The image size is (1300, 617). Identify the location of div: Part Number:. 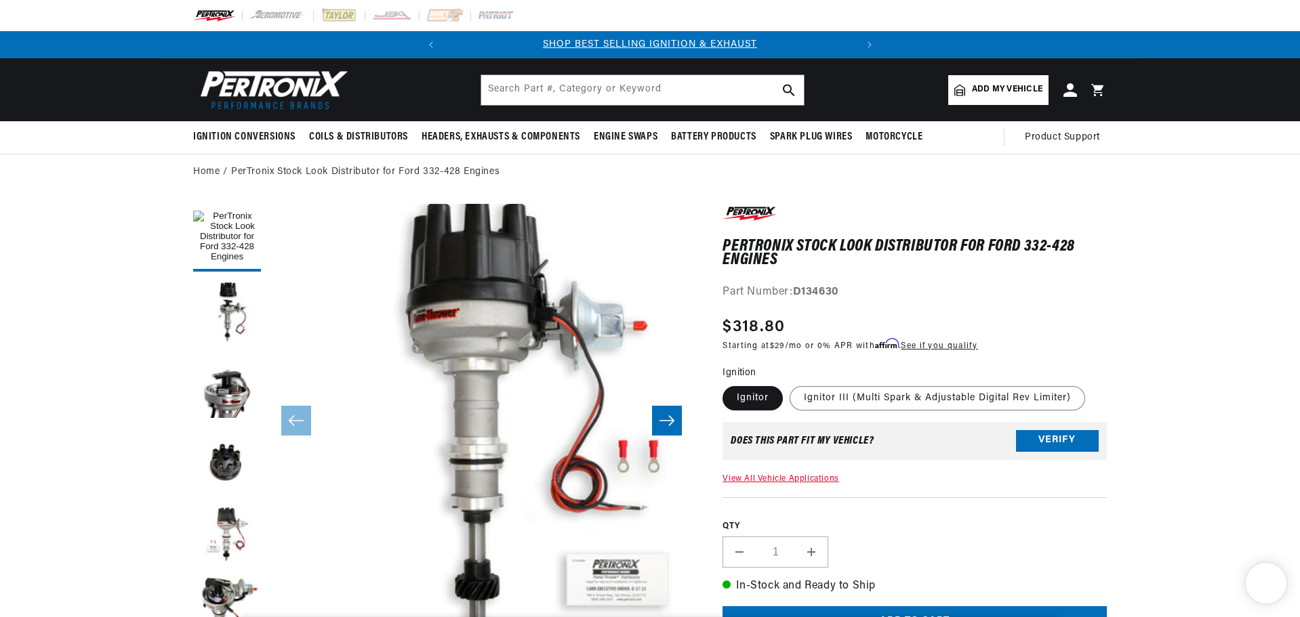
(914, 293).